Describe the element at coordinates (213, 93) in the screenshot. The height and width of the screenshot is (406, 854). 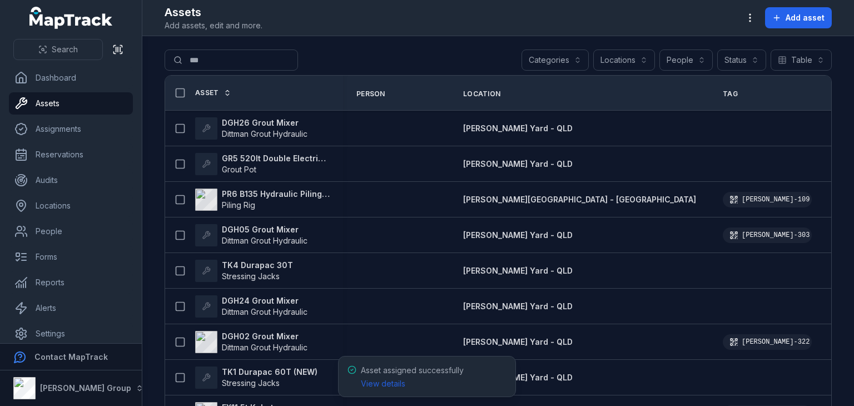
I see `a: Asset` at that location.